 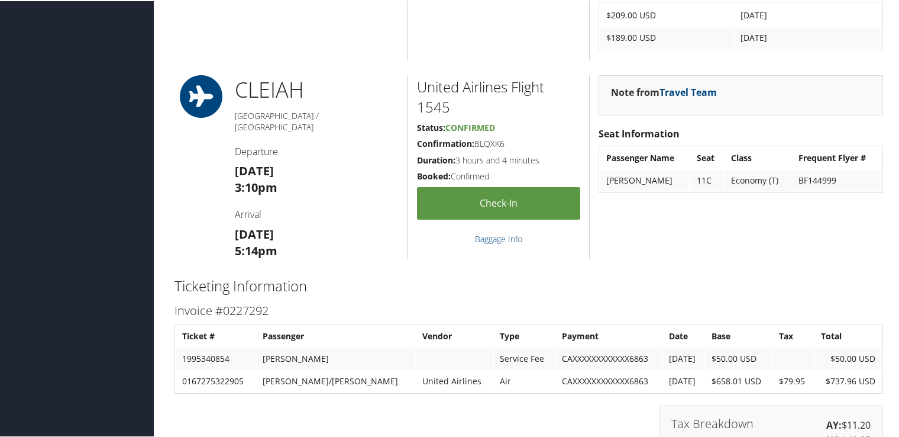 I want to click on h4: Arrival, so click(x=317, y=213).